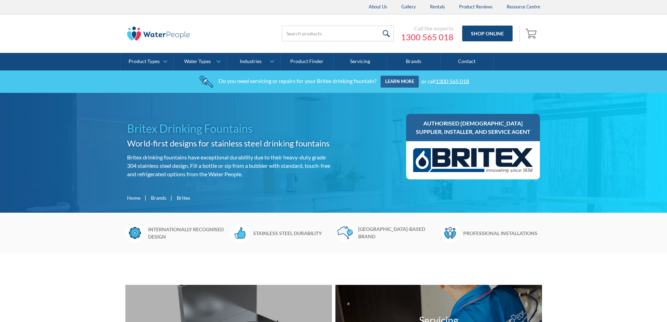 The image size is (667, 322). I want to click on a: Open empty cart, so click(532, 34).